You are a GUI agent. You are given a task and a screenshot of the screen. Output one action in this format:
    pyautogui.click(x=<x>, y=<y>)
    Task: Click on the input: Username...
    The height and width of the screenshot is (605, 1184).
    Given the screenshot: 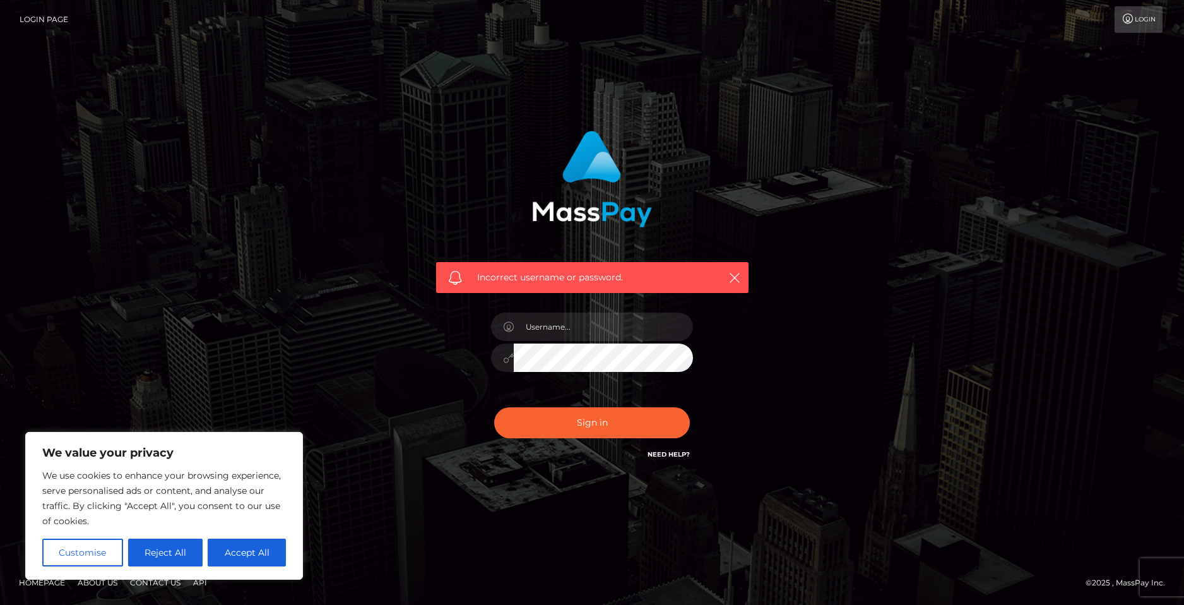 What is the action you would take?
    pyautogui.click(x=604, y=326)
    